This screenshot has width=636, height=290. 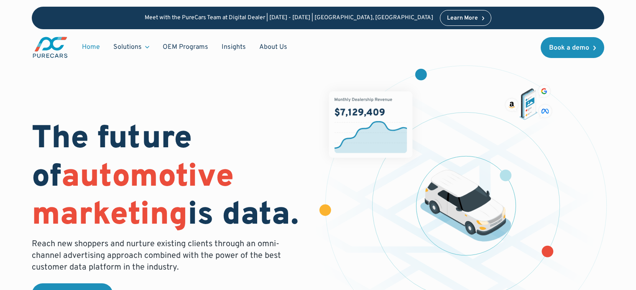 I want to click on a: Book a demo, so click(x=572, y=48).